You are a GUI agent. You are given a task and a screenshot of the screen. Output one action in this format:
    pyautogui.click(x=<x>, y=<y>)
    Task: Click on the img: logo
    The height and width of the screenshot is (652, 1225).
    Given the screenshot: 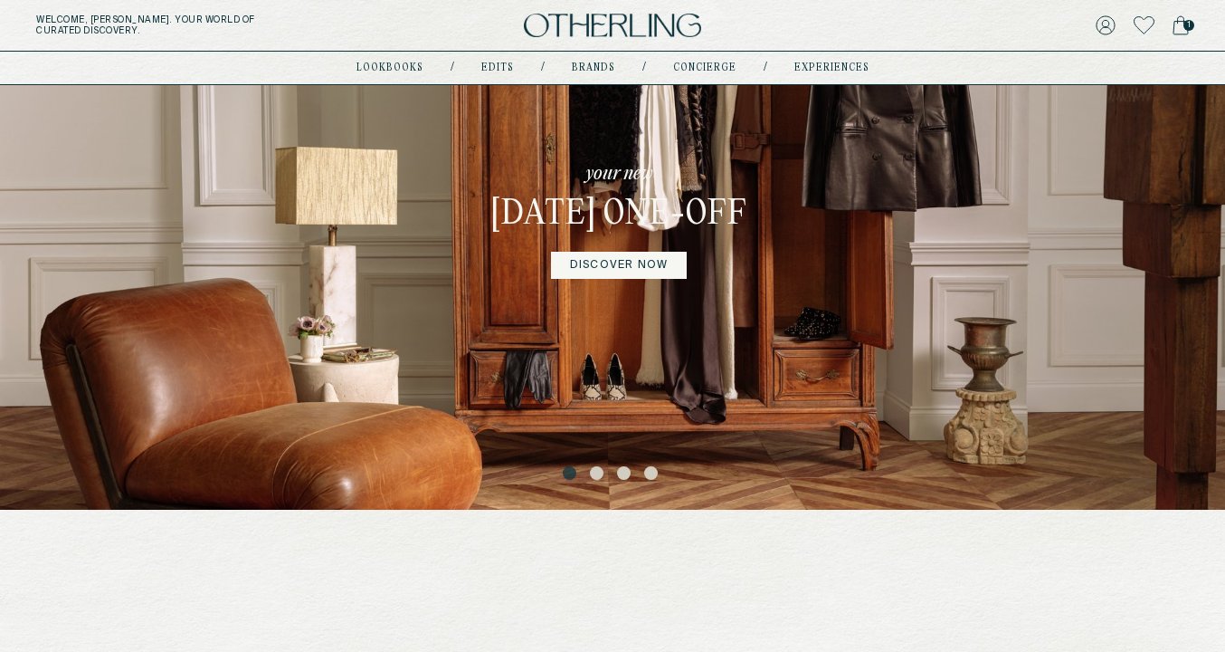 What is the action you would take?
    pyautogui.click(x=613, y=25)
    